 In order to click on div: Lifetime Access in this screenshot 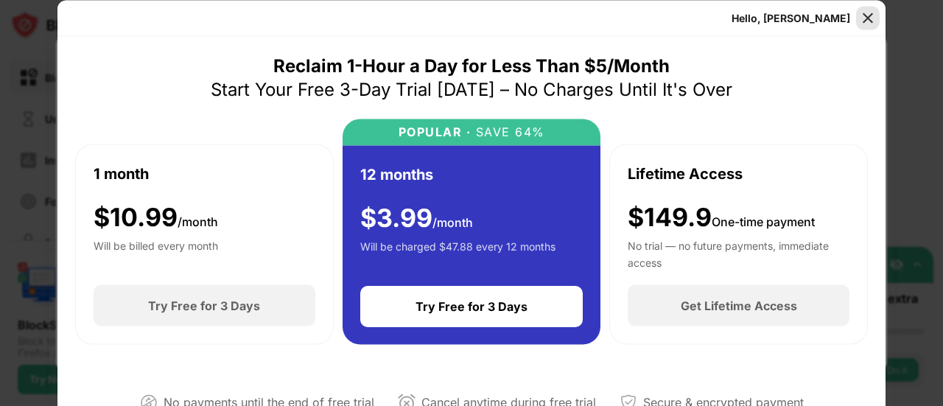, I will do `click(685, 173)`.